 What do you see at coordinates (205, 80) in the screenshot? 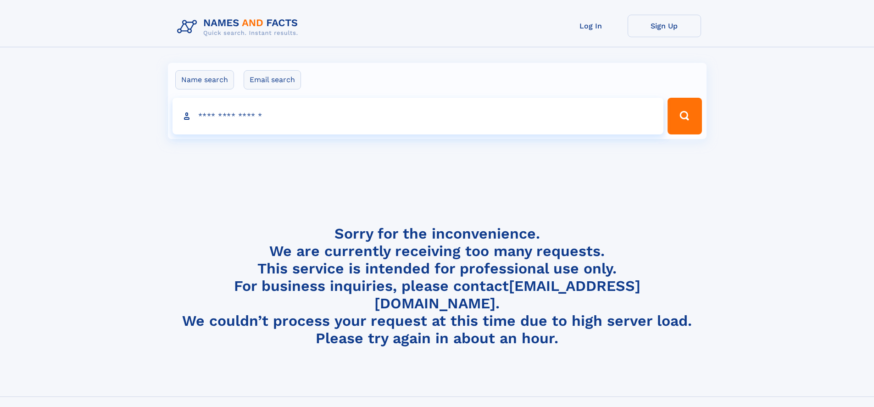
I see `label: Name search` at bounding box center [205, 80].